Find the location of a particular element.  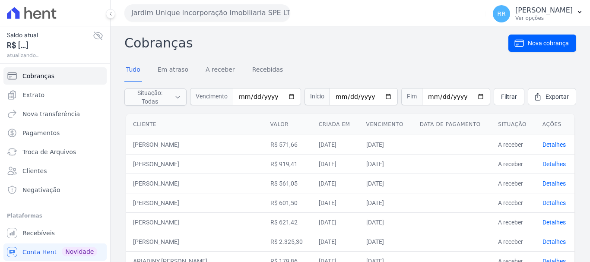

th: Criada em is located at coordinates (335, 124).